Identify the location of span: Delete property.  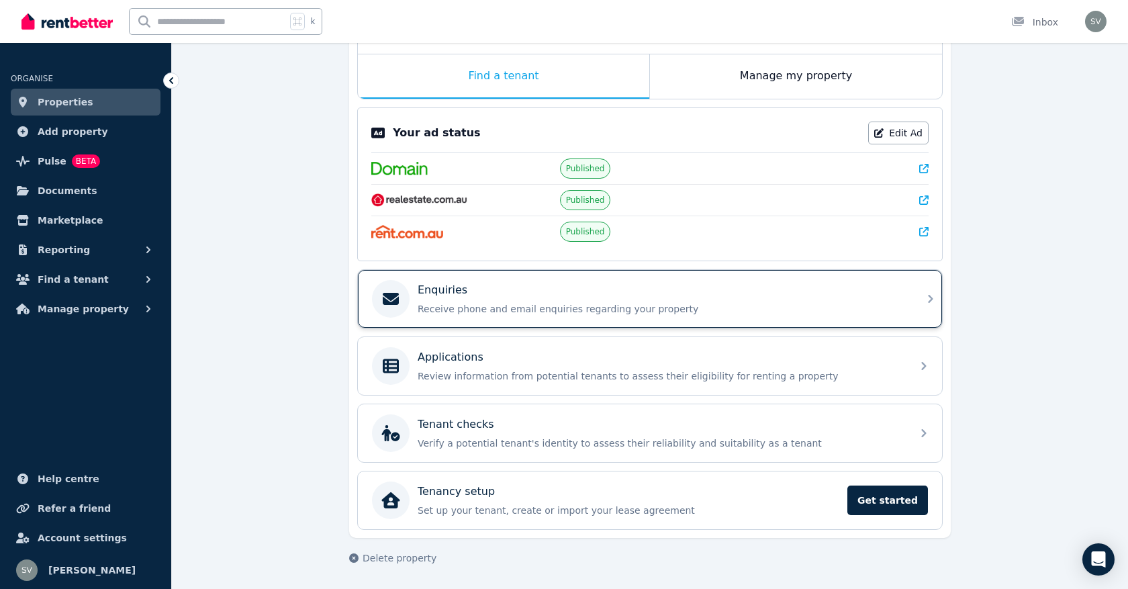
(400, 558).